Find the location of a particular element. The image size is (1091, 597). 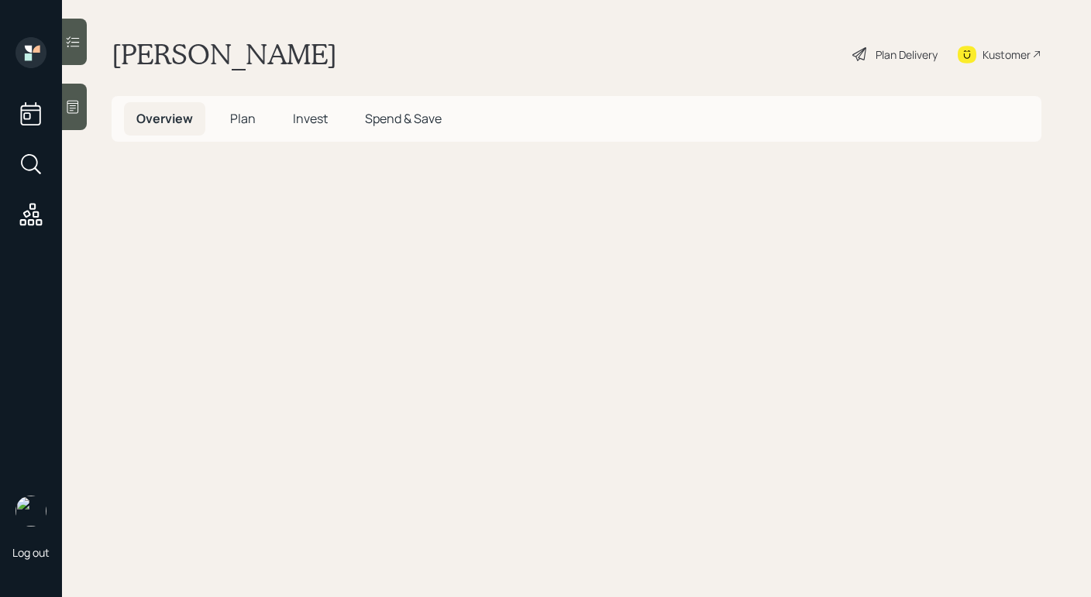

div: Kustomer is located at coordinates (1006, 54).